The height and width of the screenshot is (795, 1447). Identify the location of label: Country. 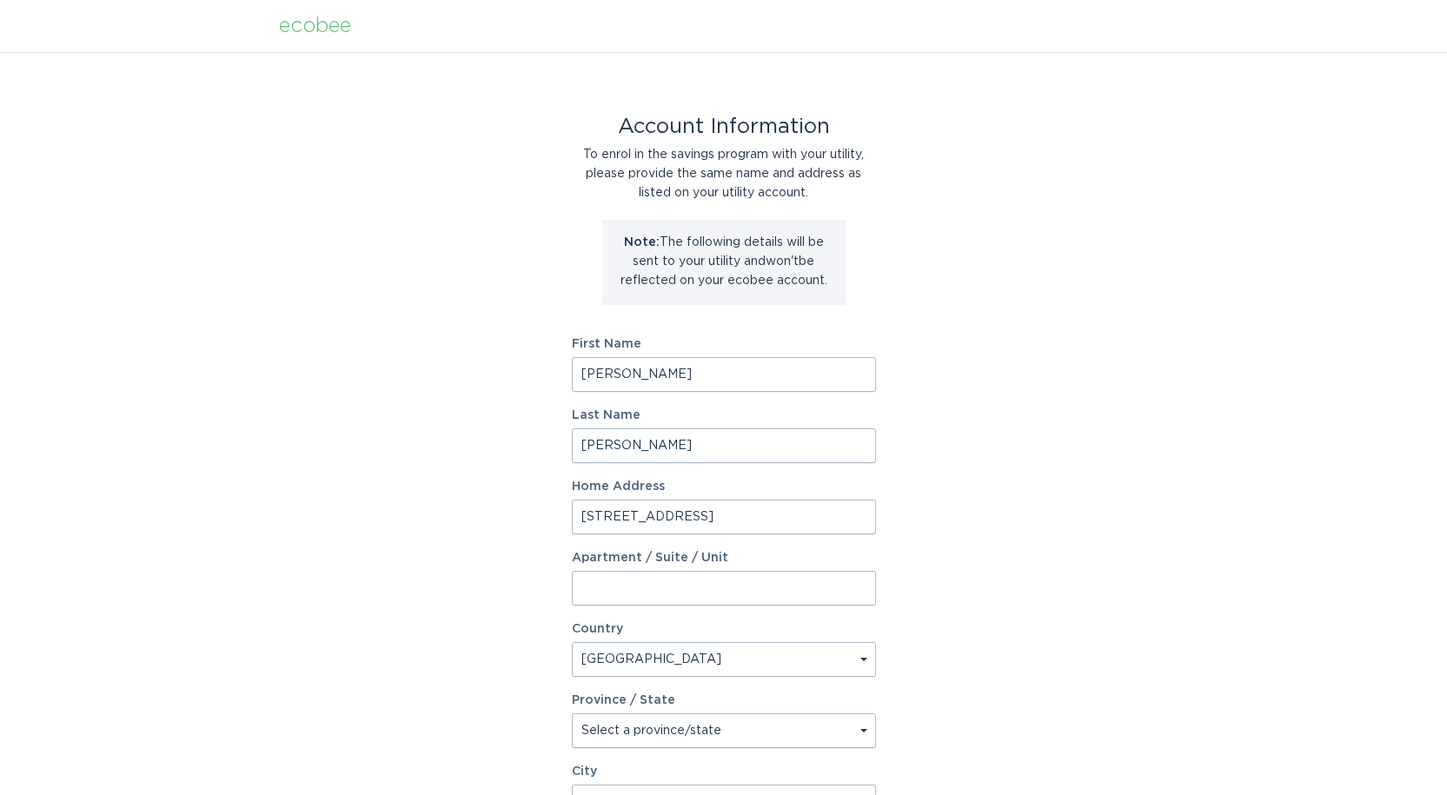
(597, 629).